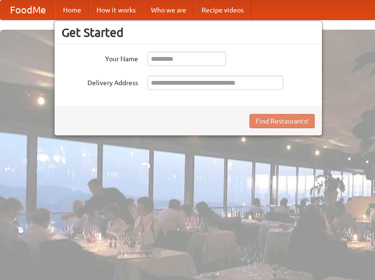 This screenshot has height=280, width=375. I want to click on a: Home, so click(72, 10).